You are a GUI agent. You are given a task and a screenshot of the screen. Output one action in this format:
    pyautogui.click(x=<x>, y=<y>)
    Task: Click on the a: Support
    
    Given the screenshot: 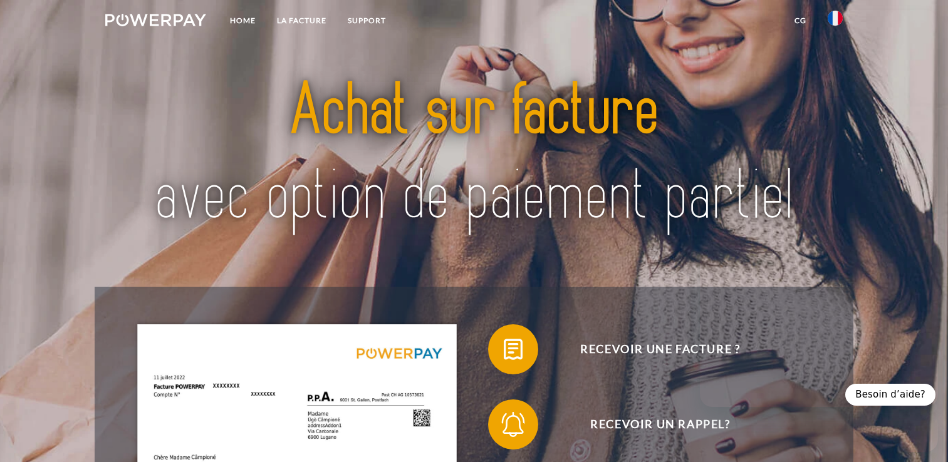 What is the action you would take?
    pyautogui.click(x=366, y=21)
    